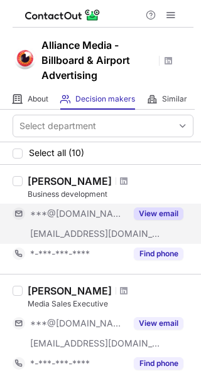  I want to click on div: Select department, so click(58, 126).